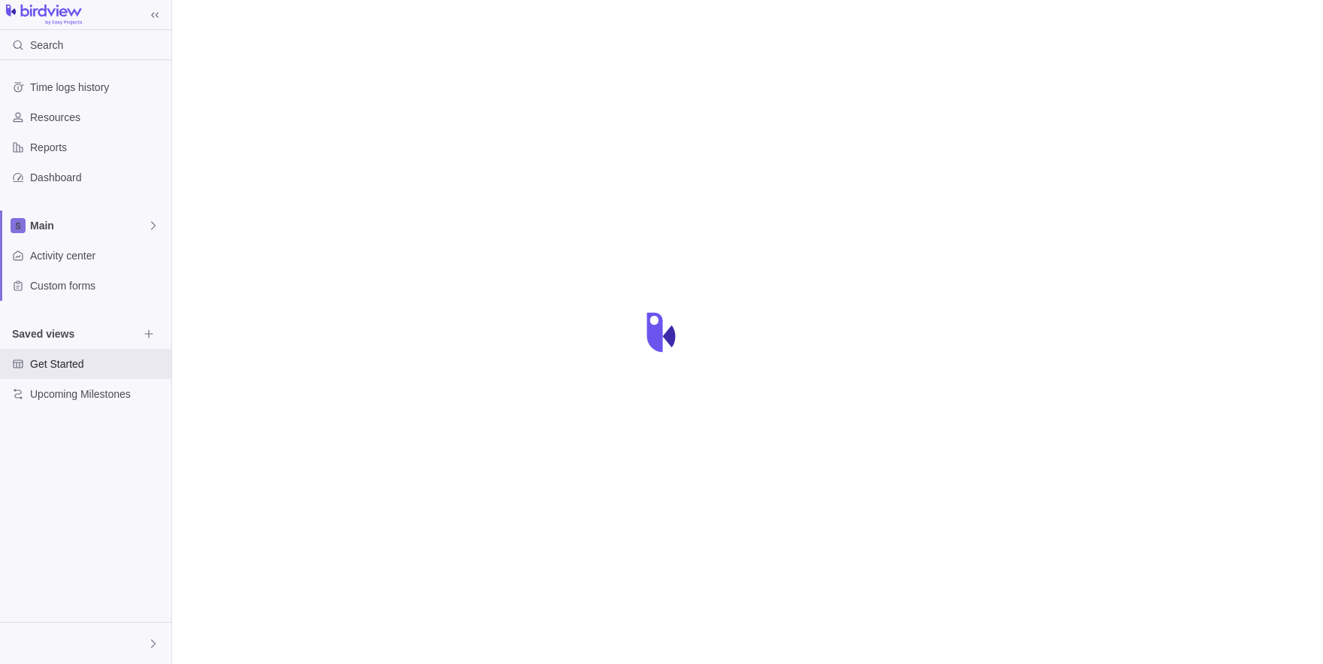 The width and height of the screenshot is (1323, 664). What do you see at coordinates (89, 225) in the screenshot?
I see `span: Main` at bounding box center [89, 225].